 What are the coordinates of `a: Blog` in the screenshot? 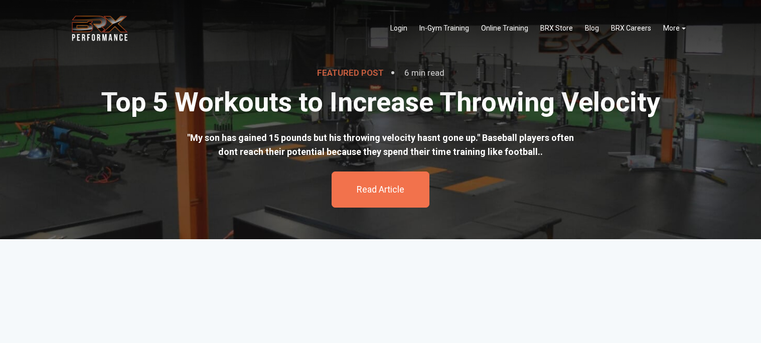 It's located at (592, 28).